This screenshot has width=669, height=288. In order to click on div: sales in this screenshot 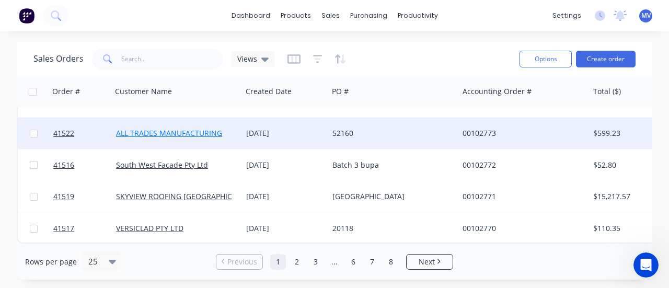, I will do `click(331, 16)`.